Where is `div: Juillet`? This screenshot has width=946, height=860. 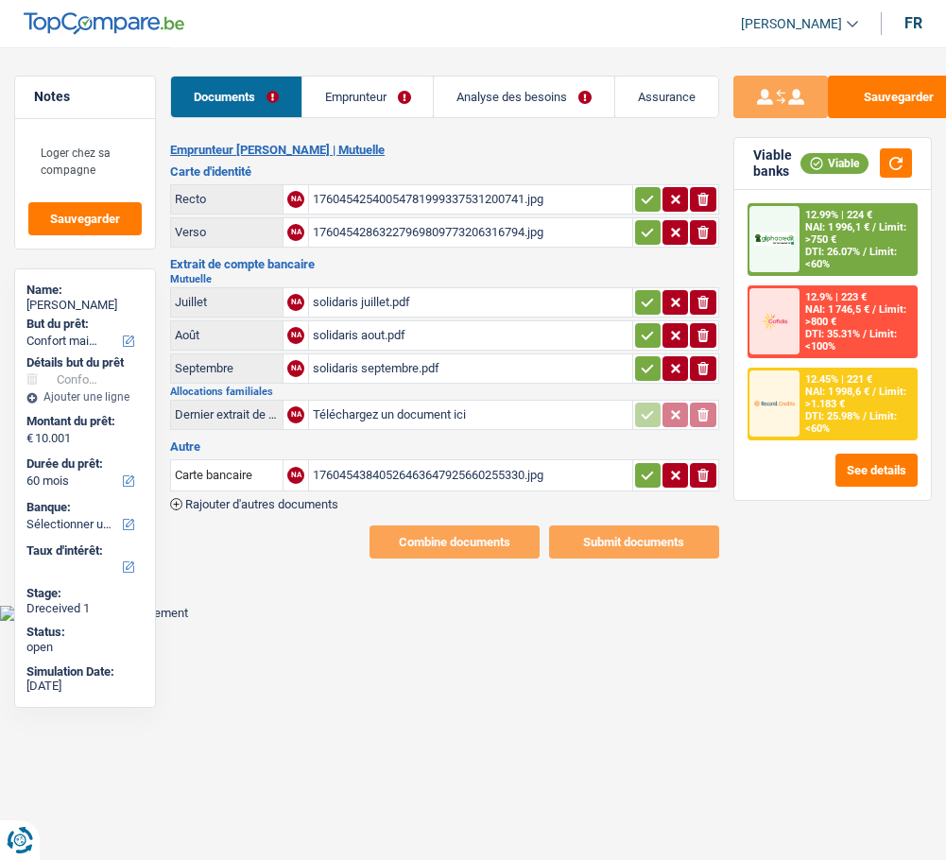
div: Juillet is located at coordinates (227, 302).